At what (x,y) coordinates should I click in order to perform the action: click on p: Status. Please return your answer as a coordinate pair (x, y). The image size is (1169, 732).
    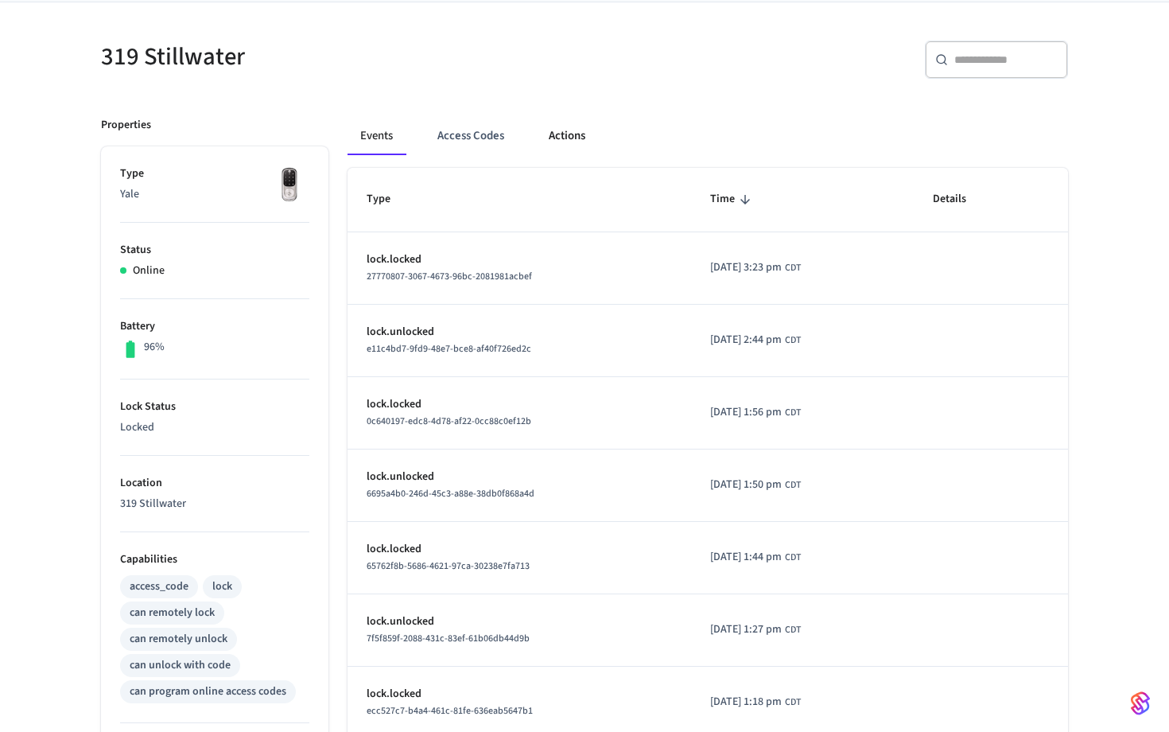
    Looking at the image, I should click on (215, 250).